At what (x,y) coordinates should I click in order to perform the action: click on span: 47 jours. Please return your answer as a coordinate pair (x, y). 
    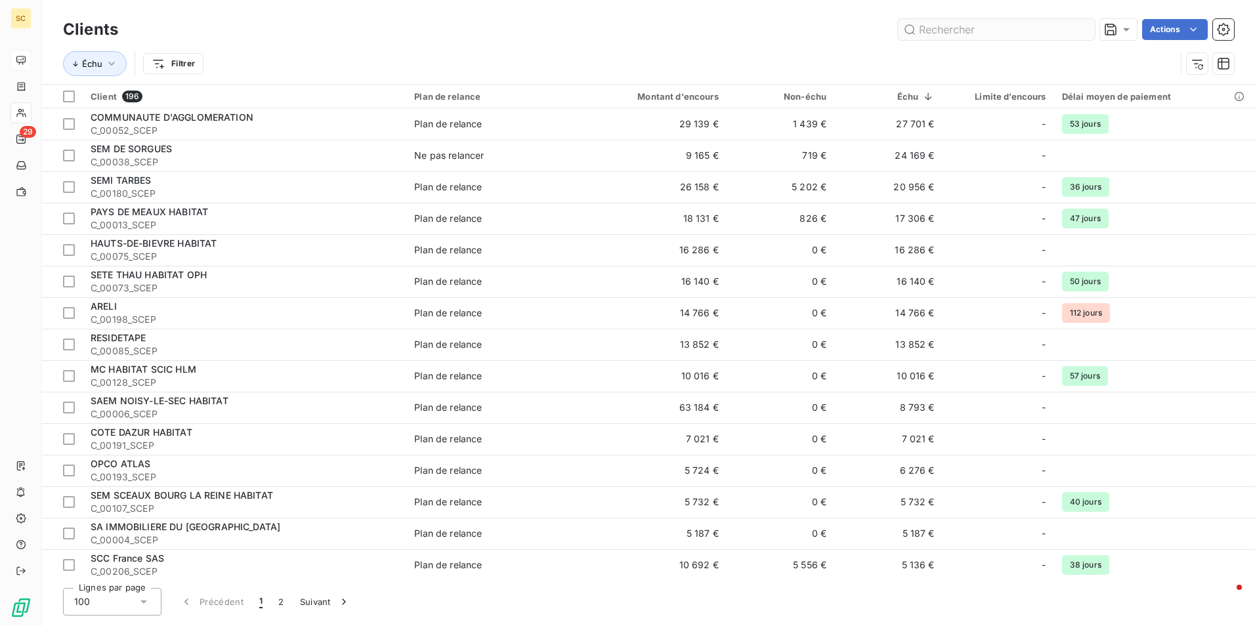
    Looking at the image, I should click on (1085, 219).